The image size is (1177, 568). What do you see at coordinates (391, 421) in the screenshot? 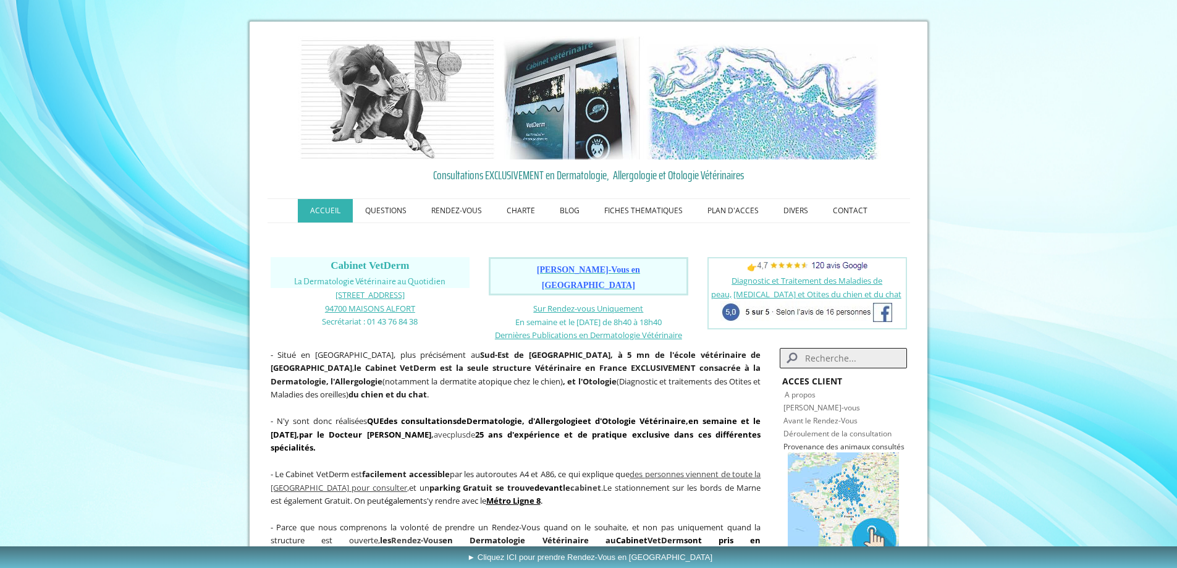
I see `strong: des` at bounding box center [391, 421].